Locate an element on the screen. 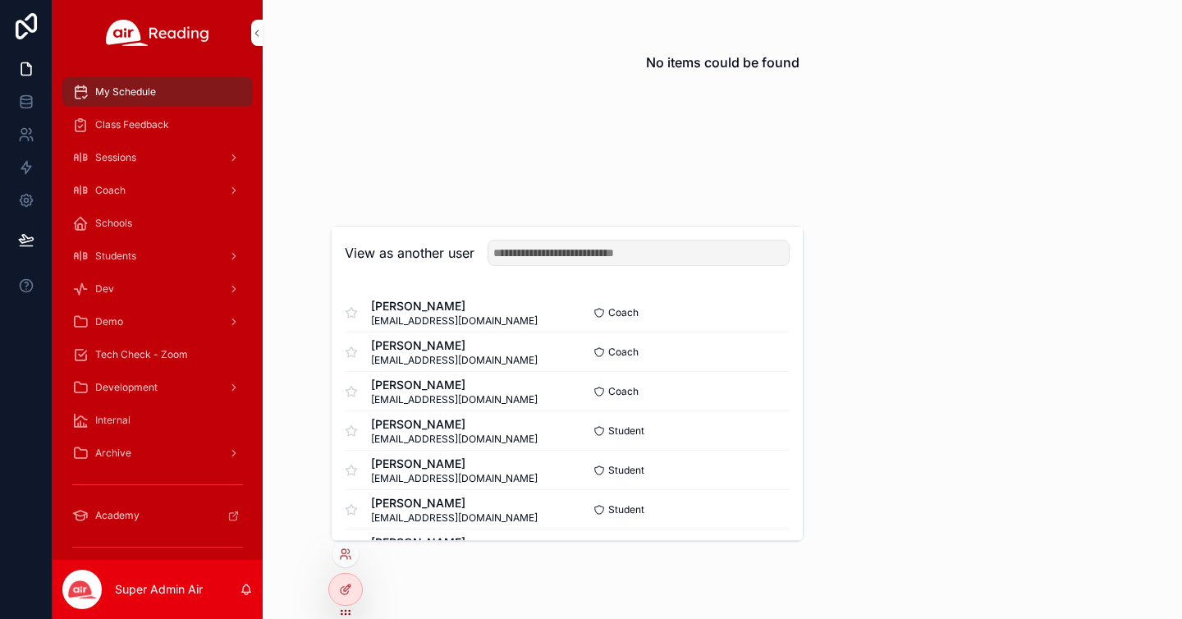 Image resolution: width=1182 pixels, height=619 pixels. span: Sessions is located at coordinates (116, 158).